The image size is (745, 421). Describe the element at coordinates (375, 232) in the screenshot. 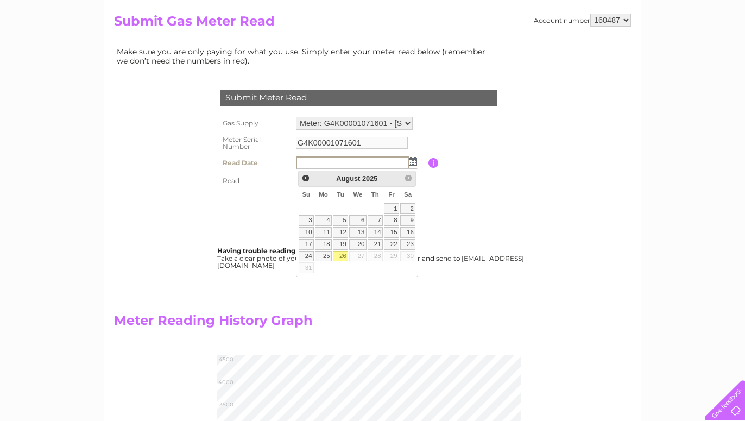

I see `a: 14` at that location.